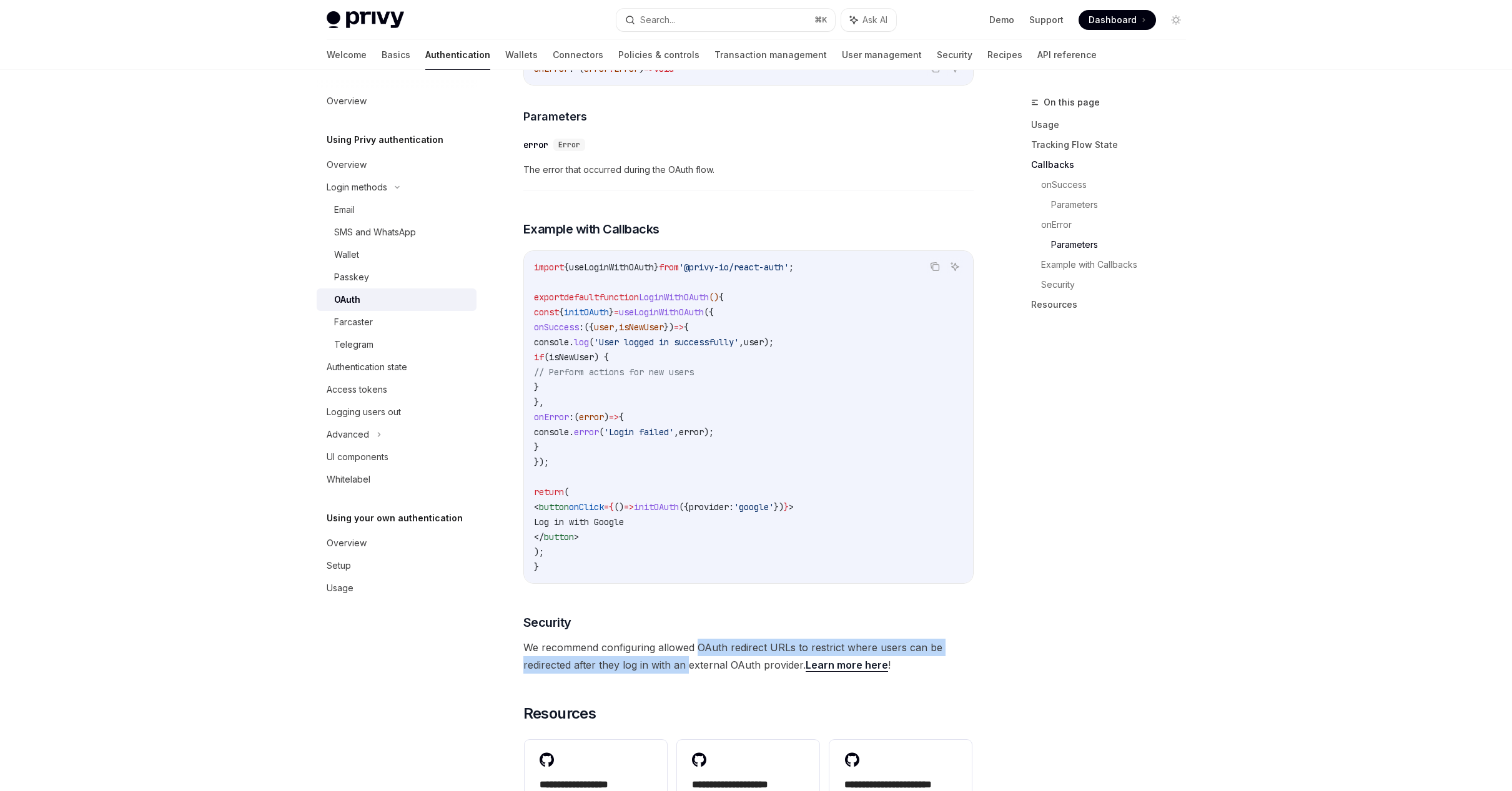 Image resolution: width=1512 pixels, height=791 pixels. What do you see at coordinates (546, 312) in the screenshot?
I see `span: const` at bounding box center [546, 312].